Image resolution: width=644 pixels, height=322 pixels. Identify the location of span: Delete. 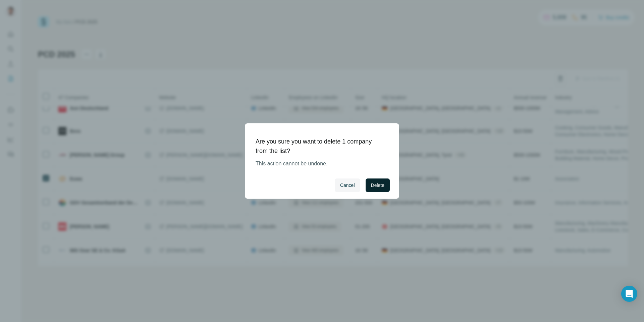
(378, 185).